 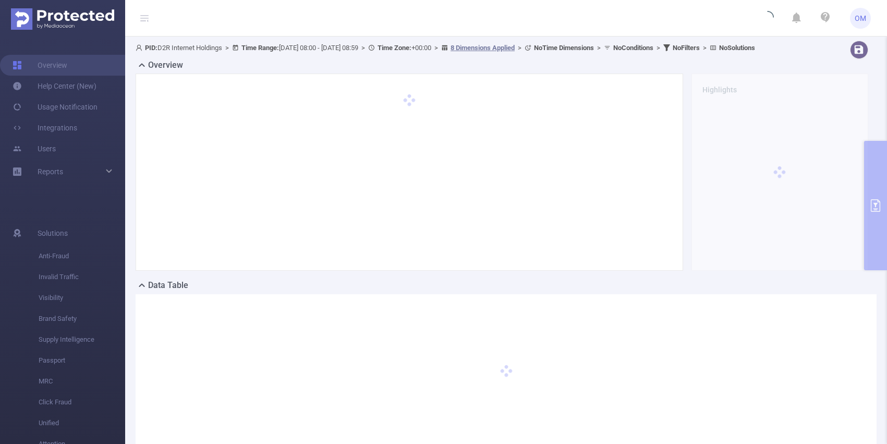 I want to click on a: Reports, so click(x=50, y=172).